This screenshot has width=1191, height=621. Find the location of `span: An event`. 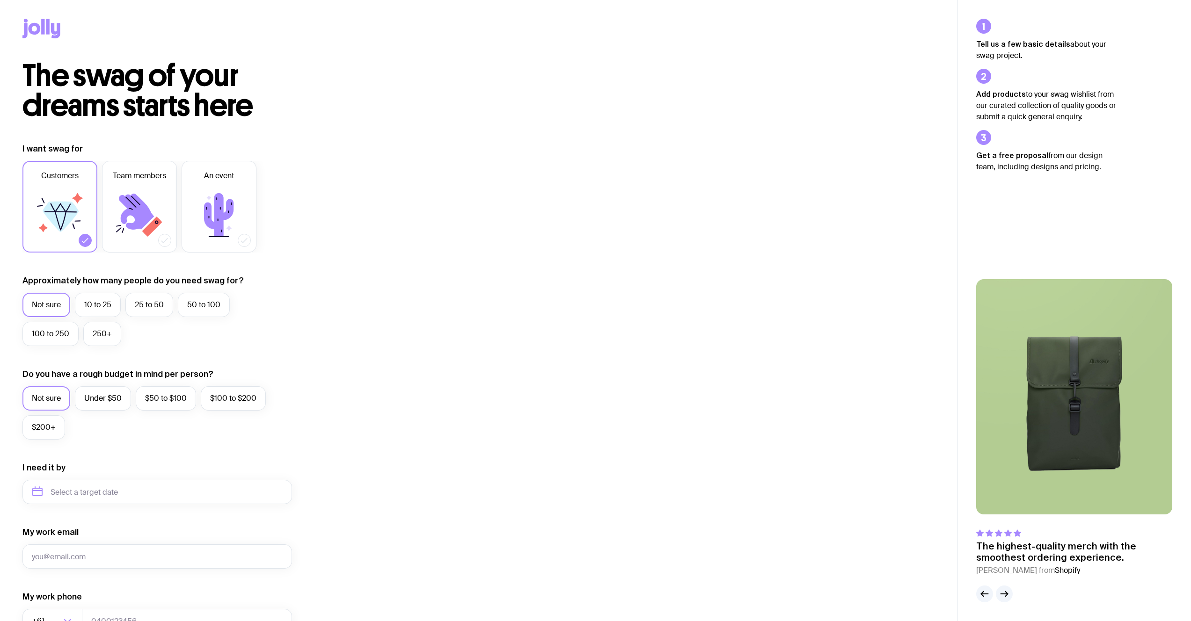

span: An event is located at coordinates (219, 176).